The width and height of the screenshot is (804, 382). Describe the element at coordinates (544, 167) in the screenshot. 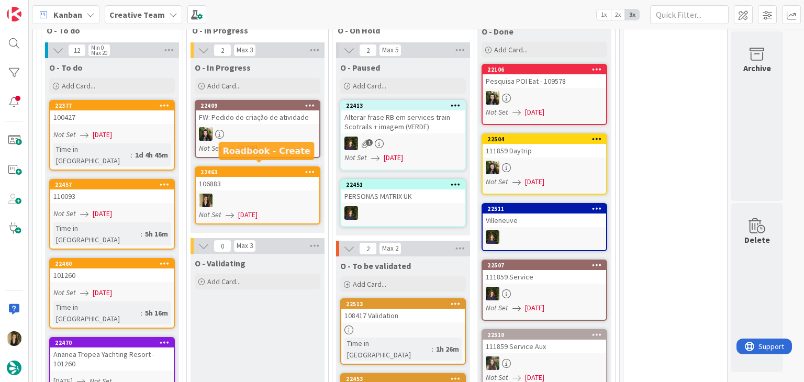

I see `div: BC` at that location.